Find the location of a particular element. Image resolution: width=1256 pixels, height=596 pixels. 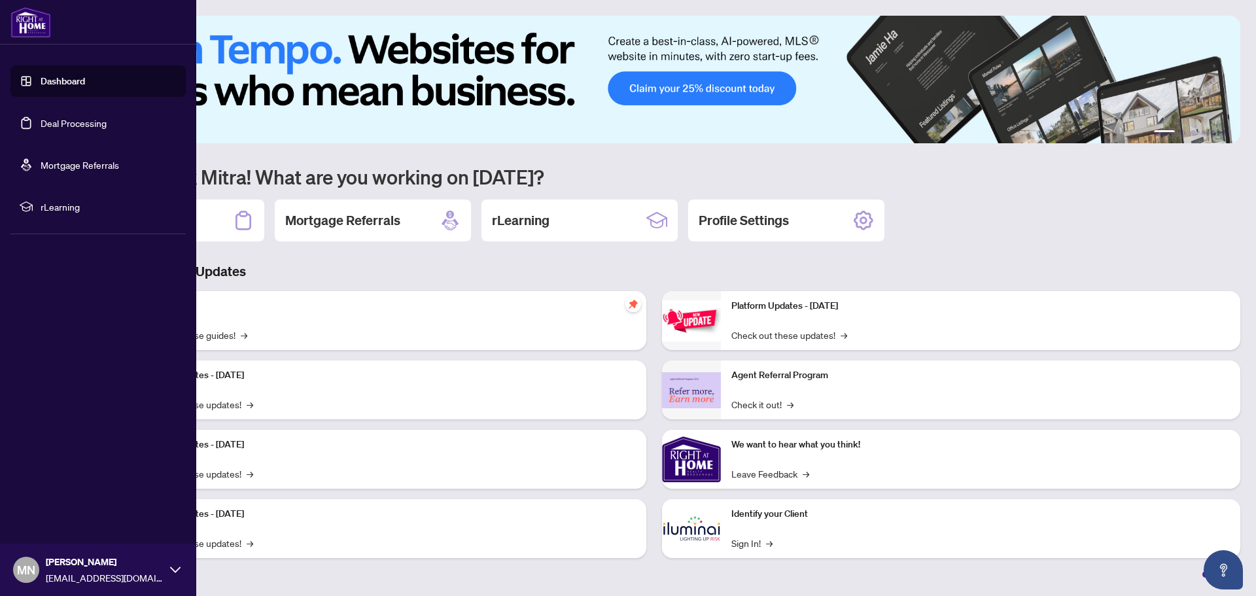

p: Agent Referral Program is located at coordinates (981, 376).